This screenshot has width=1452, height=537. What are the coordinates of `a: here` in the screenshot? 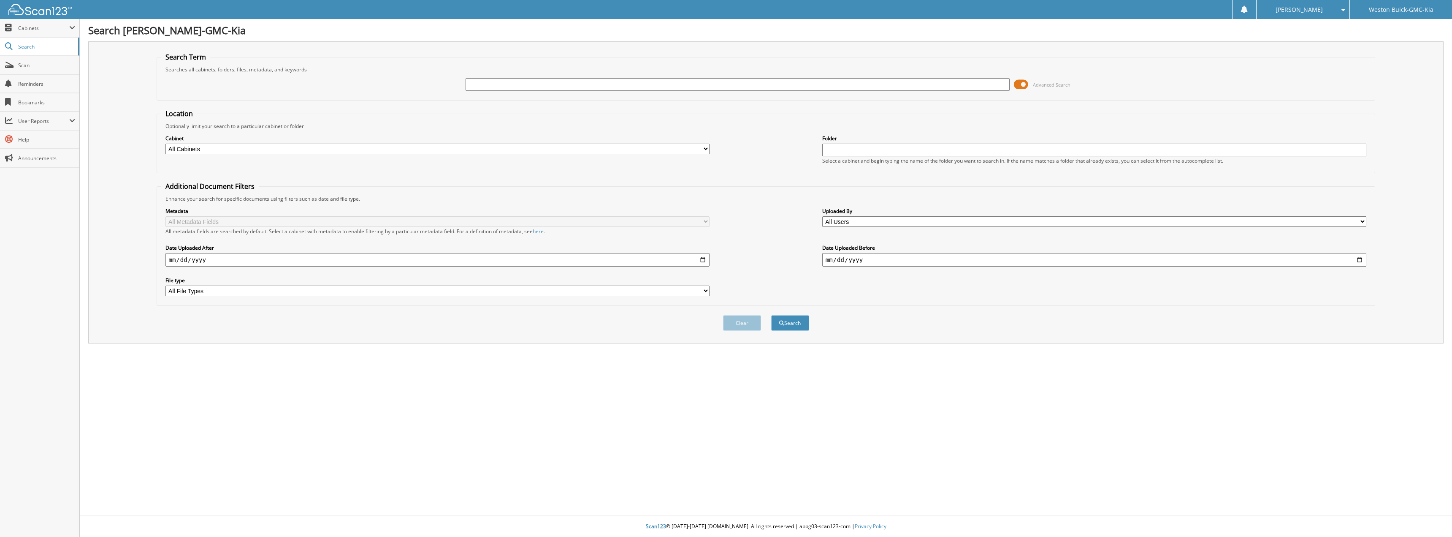 It's located at (538, 231).